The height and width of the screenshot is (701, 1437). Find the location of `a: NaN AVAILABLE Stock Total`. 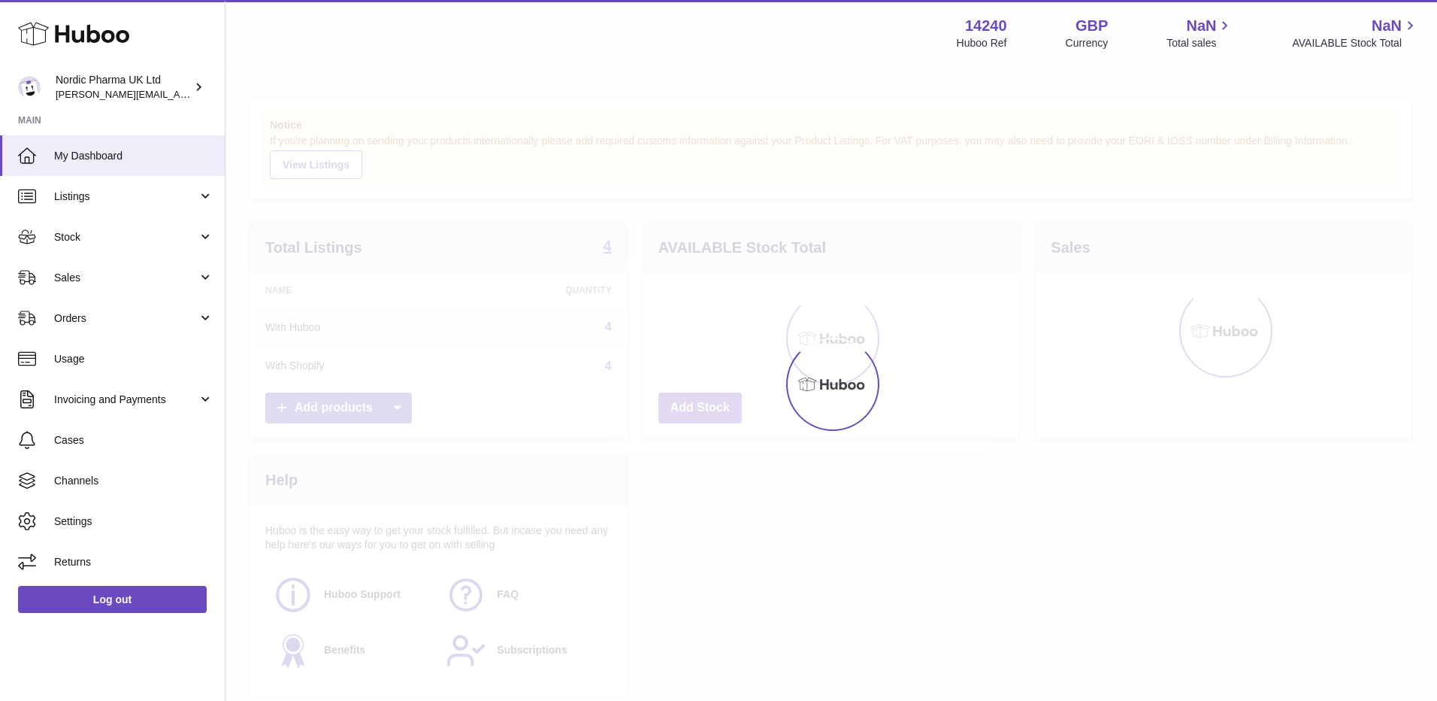

a: NaN AVAILABLE Stock Total is located at coordinates (1355, 33).